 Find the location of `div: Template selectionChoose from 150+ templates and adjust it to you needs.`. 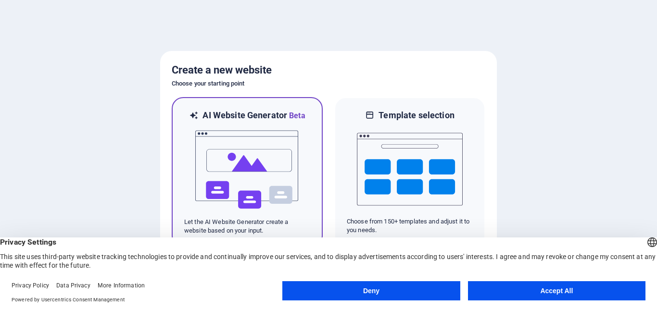

div: Template selectionChoose from 150+ templates and adjust it to you needs. is located at coordinates (410, 172).